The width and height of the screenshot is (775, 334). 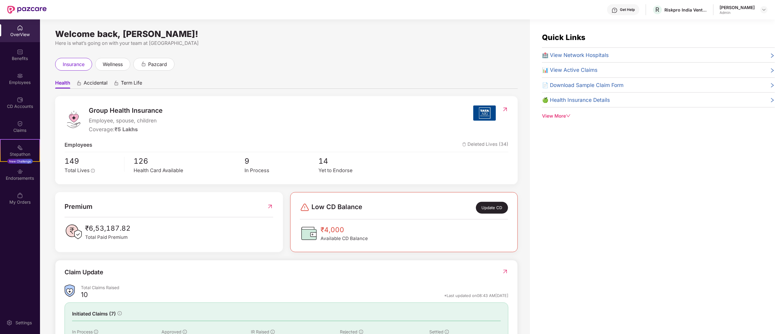 What do you see at coordinates (74, 119) in the screenshot?
I see `img: logo` at bounding box center [74, 119].